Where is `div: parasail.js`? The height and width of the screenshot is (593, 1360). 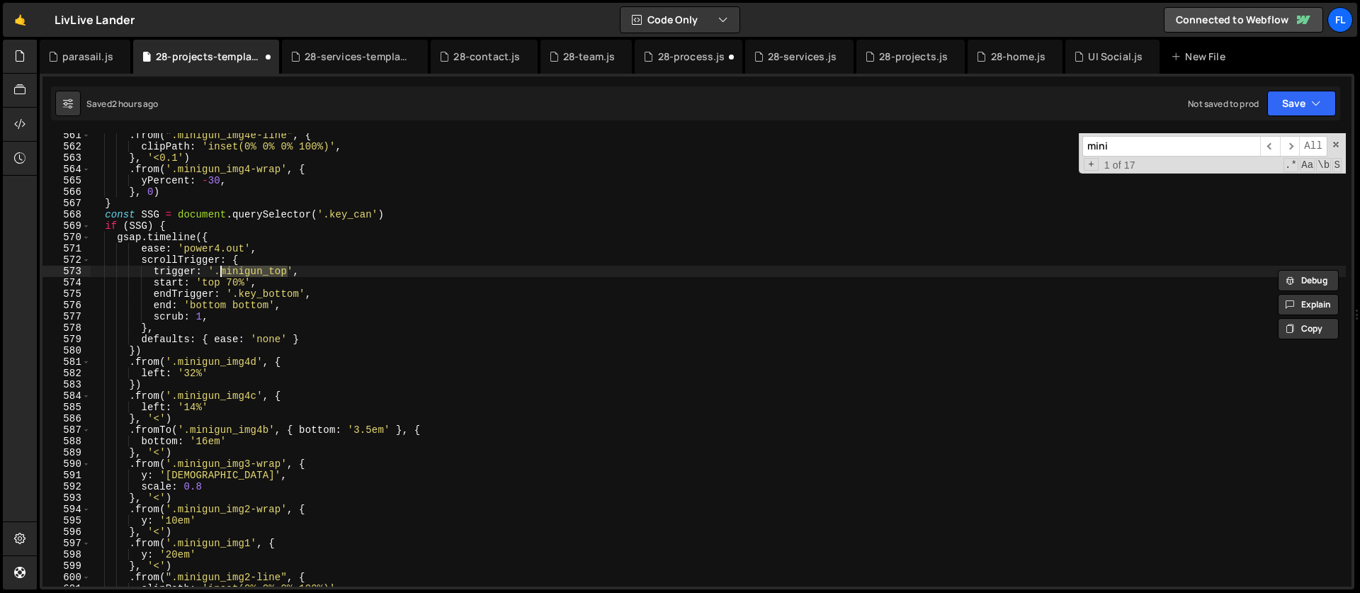
div: parasail.js is located at coordinates (88, 57).